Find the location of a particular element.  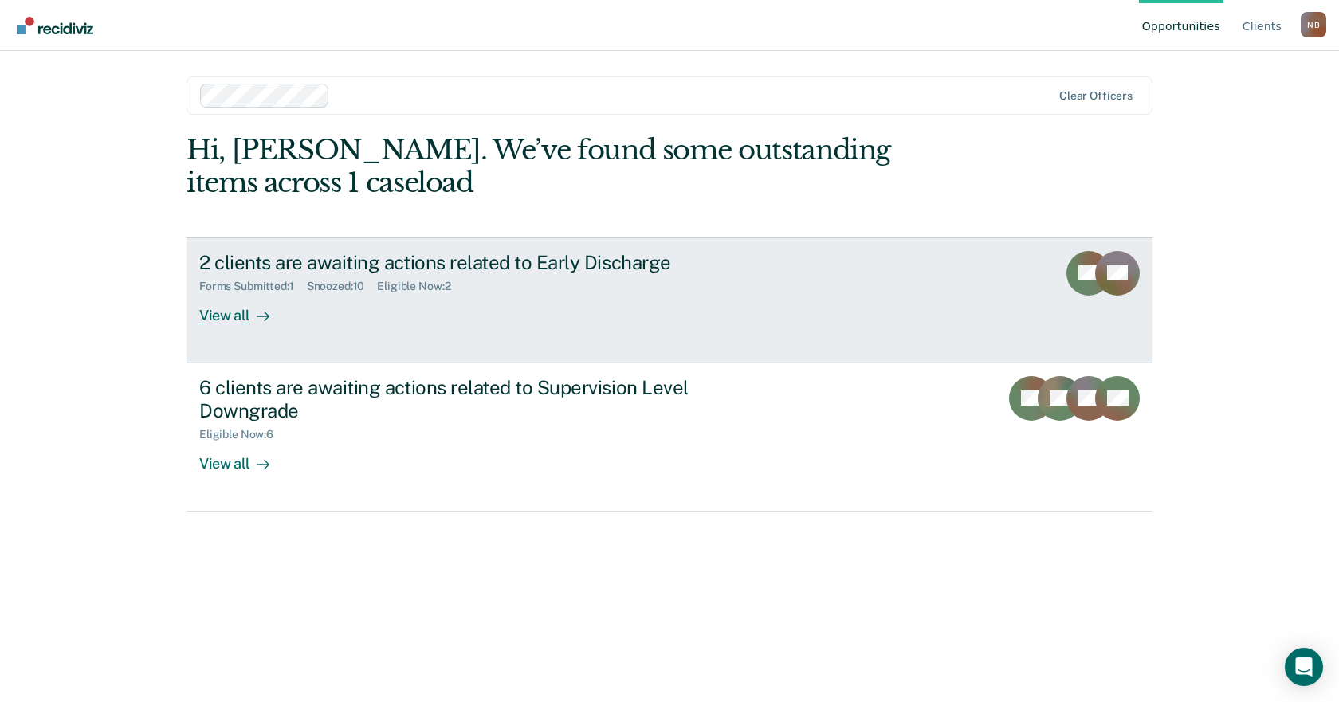

a: 6 clients are awaiting actions related to Supervision Level DowngradeEligible Now:6View all is located at coordinates (669, 437).